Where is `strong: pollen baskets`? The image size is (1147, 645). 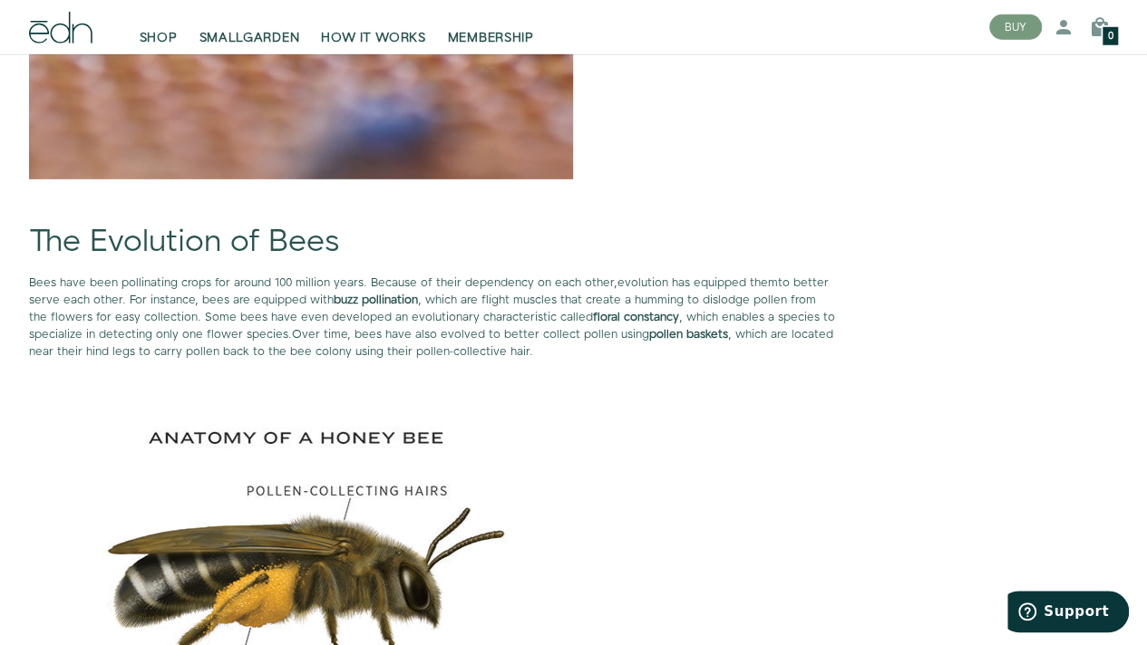 strong: pollen baskets is located at coordinates (688, 334).